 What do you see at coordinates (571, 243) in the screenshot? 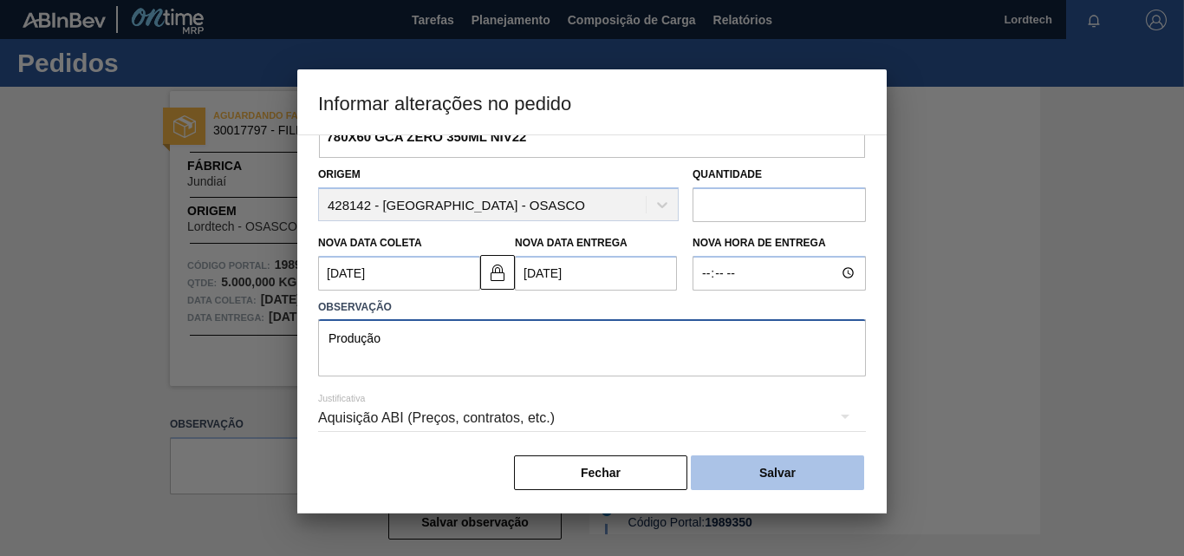
I see `label: Nova Data Entrega` at bounding box center [571, 243].